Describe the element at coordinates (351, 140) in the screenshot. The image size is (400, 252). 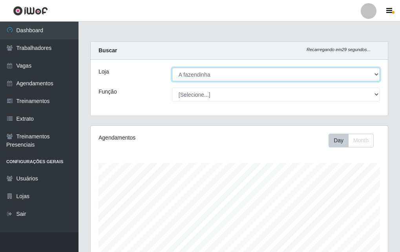
I see `div: First group` at that location.